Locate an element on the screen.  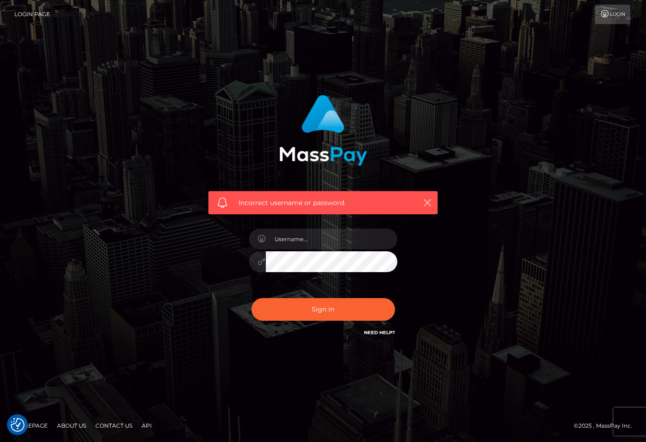
a: About Us is located at coordinates (71, 426).